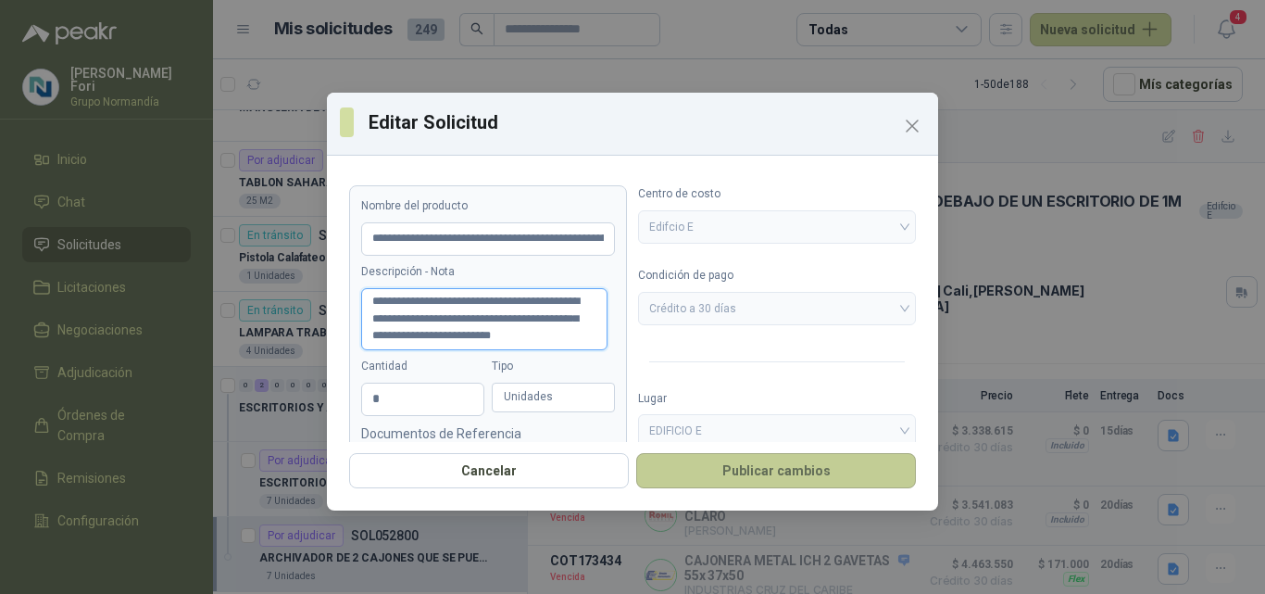  What do you see at coordinates (553, 366) in the screenshot?
I see `label: Tipo` at bounding box center [553, 366].